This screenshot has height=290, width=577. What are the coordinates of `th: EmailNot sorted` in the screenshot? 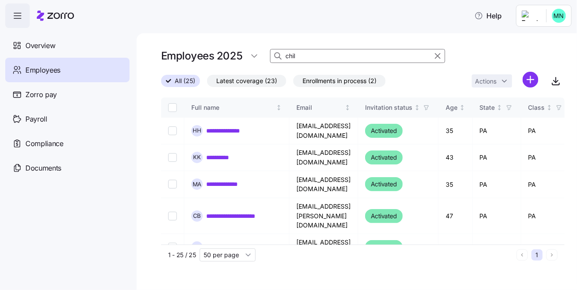 It's located at (324, 108).